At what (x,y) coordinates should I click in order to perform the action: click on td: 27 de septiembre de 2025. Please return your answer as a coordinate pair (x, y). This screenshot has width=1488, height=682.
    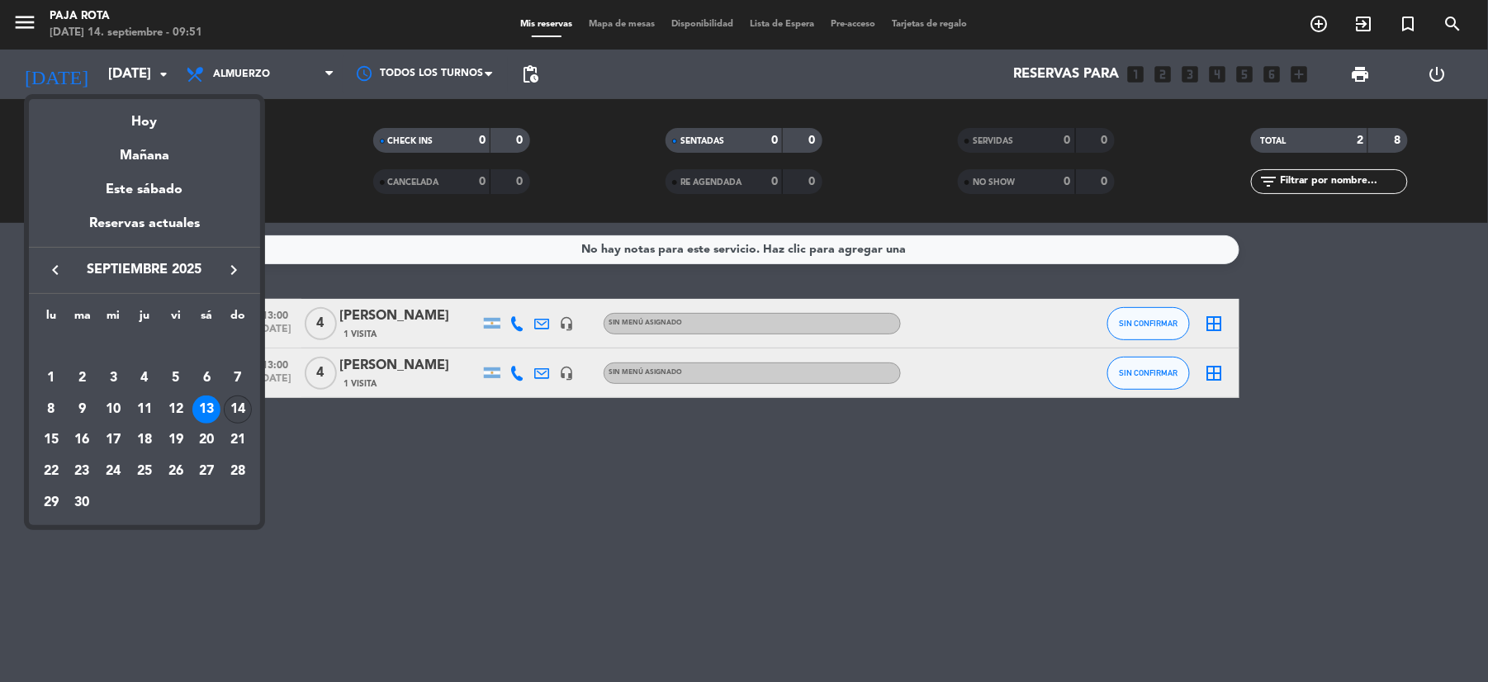
    Looking at the image, I should click on (207, 472).